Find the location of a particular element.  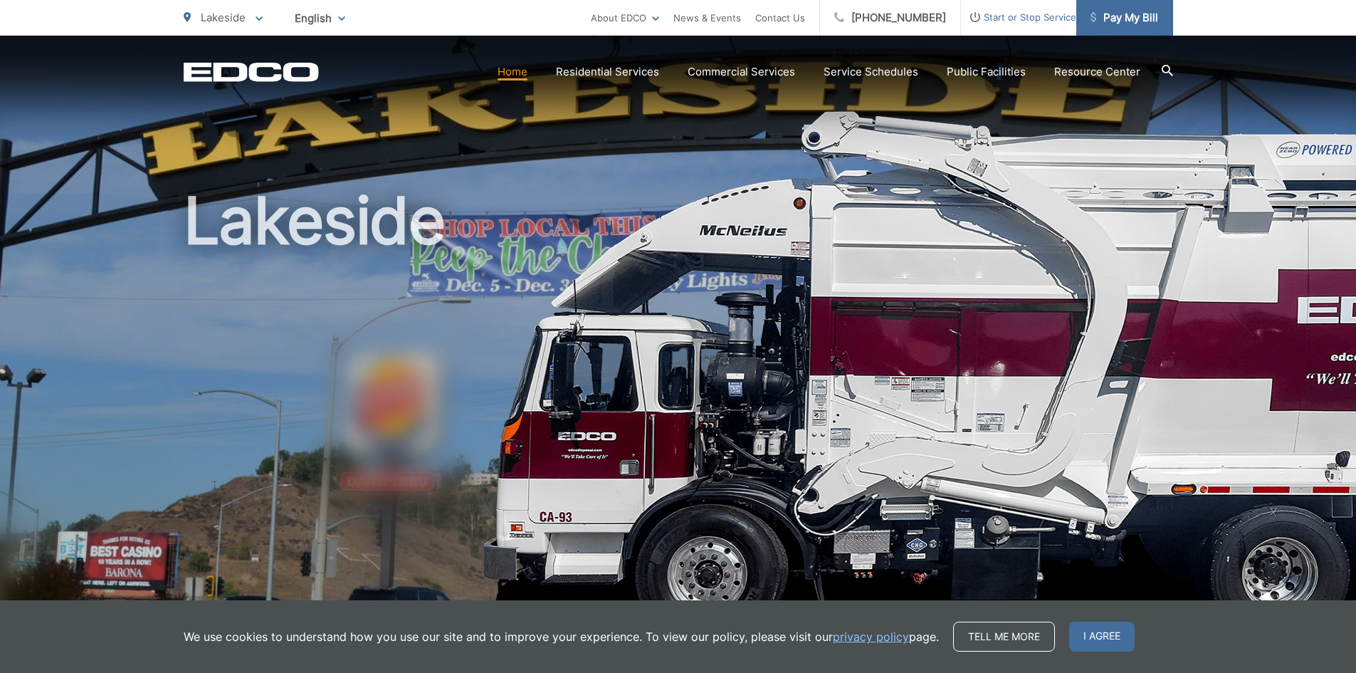

p: We use cookies to understand how you use our site and to improve your experience. To view our pol... is located at coordinates (561, 636).